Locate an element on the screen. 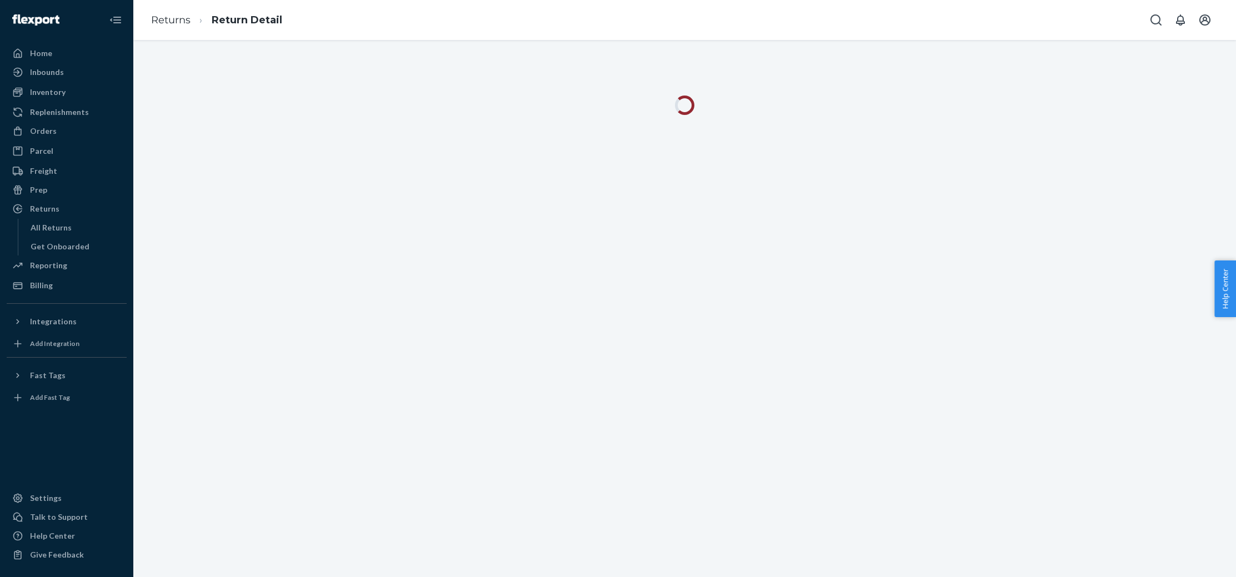 This screenshot has height=577, width=1236. button: Open notifications is located at coordinates (1181, 20).